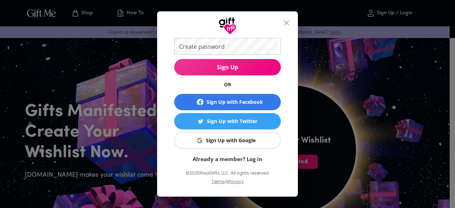  What do you see at coordinates (235, 102) in the screenshot?
I see `div: Sign Up with Facebook` at bounding box center [235, 102].